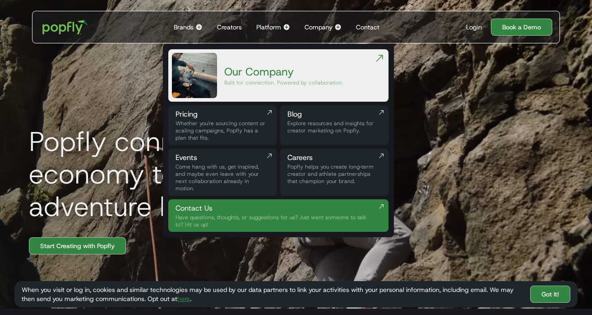  I want to click on div: Brands, so click(184, 27).